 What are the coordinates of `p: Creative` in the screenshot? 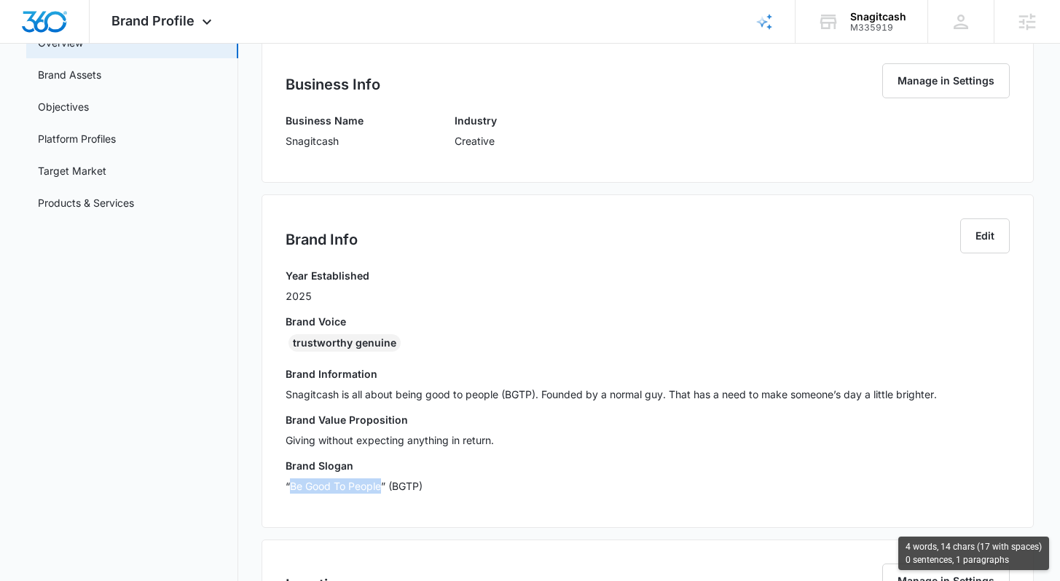 It's located at (476, 141).